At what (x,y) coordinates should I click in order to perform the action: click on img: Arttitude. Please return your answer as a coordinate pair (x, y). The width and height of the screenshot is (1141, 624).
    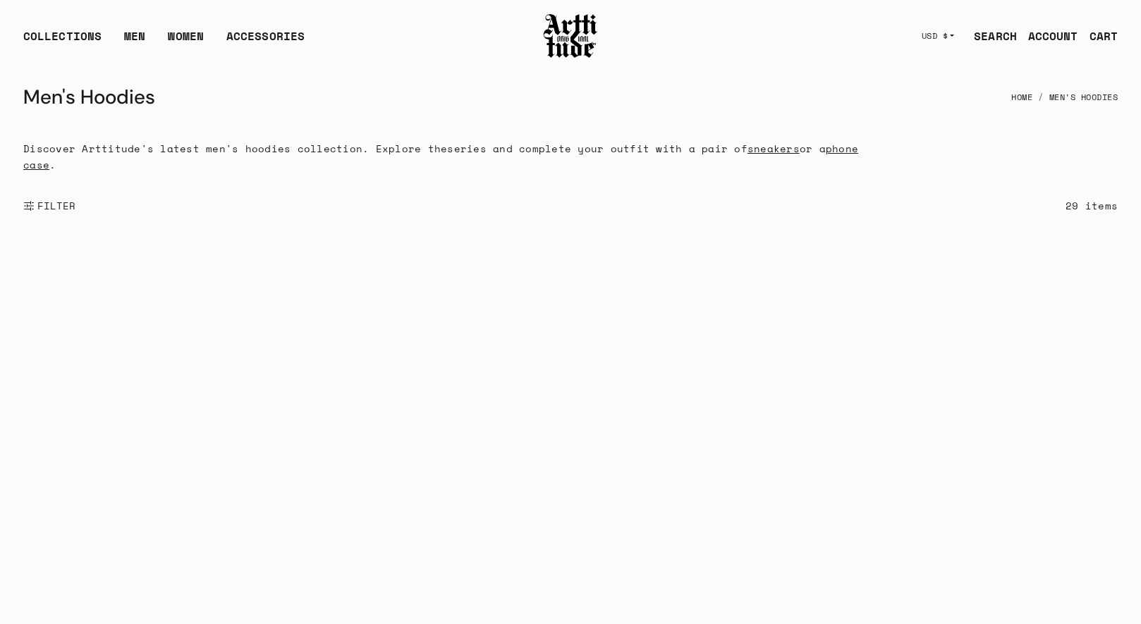
    Looking at the image, I should click on (570, 36).